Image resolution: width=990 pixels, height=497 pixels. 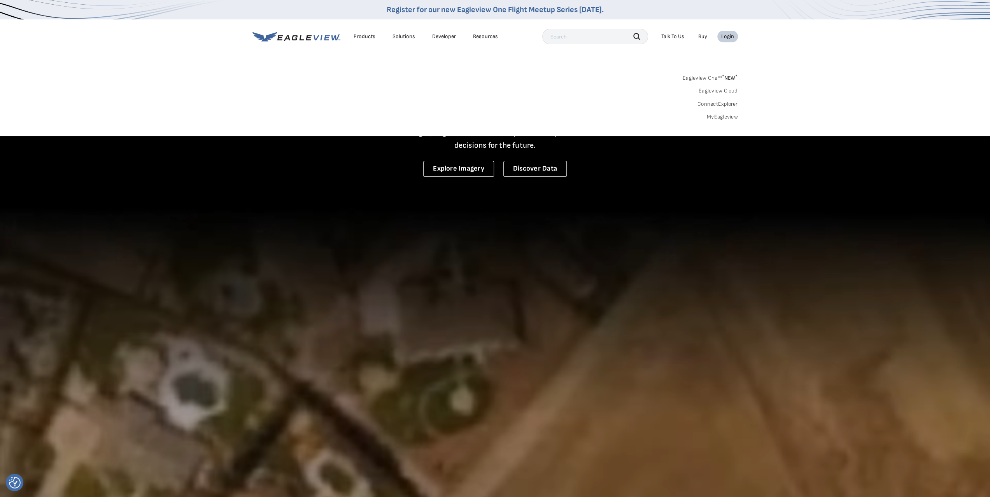 I want to click on div: Login, so click(x=727, y=37).